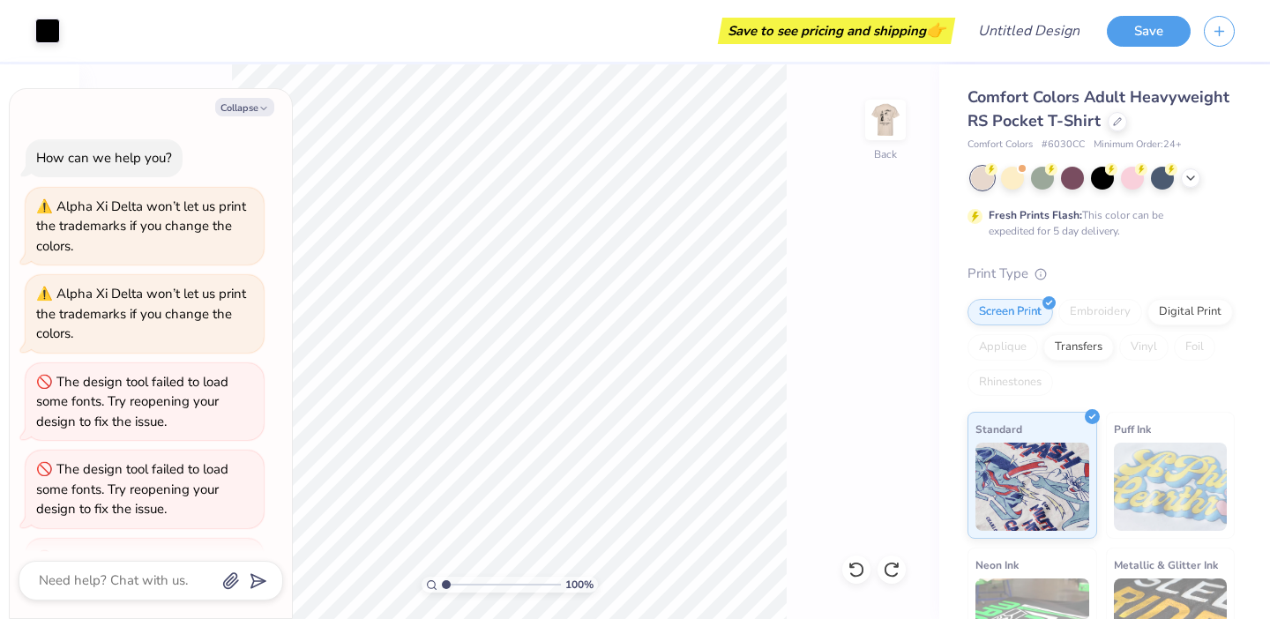  What do you see at coordinates (1098, 109) in the screenshot?
I see `span: Comfort Colors Adult Heavyweight RS Pocket T-Shirt` at bounding box center [1098, 109].